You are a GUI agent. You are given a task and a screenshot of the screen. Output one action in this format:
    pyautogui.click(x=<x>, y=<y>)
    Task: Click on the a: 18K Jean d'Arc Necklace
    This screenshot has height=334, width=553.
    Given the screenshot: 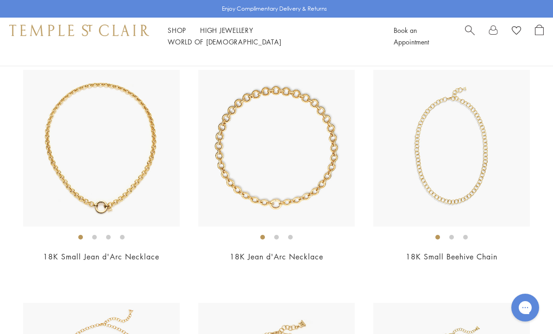 What is the action you would take?
    pyautogui.click(x=276, y=257)
    